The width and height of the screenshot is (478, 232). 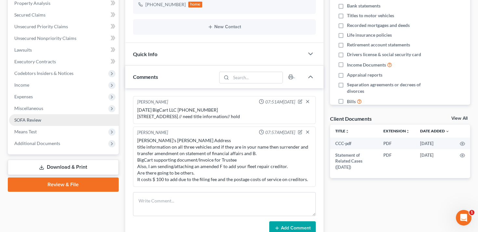 I want to click on span: Income Documents, so click(x=366, y=65).